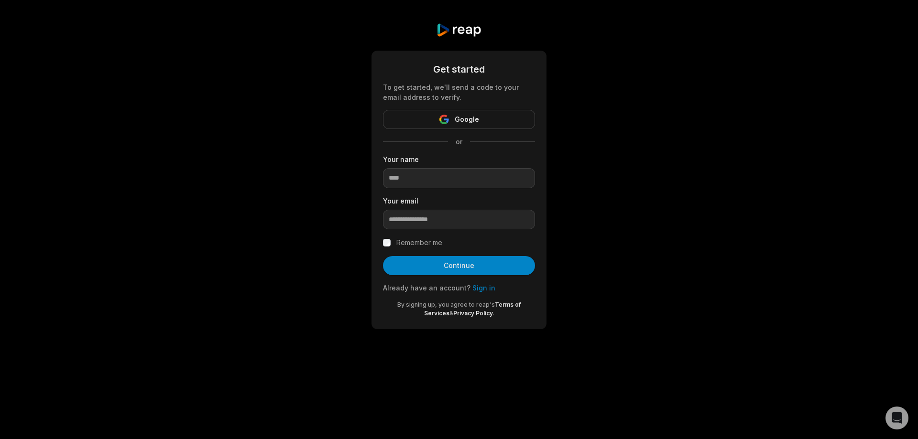 The image size is (918, 439). Describe the element at coordinates (459, 266) in the screenshot. I see `button: Continue` at that location.